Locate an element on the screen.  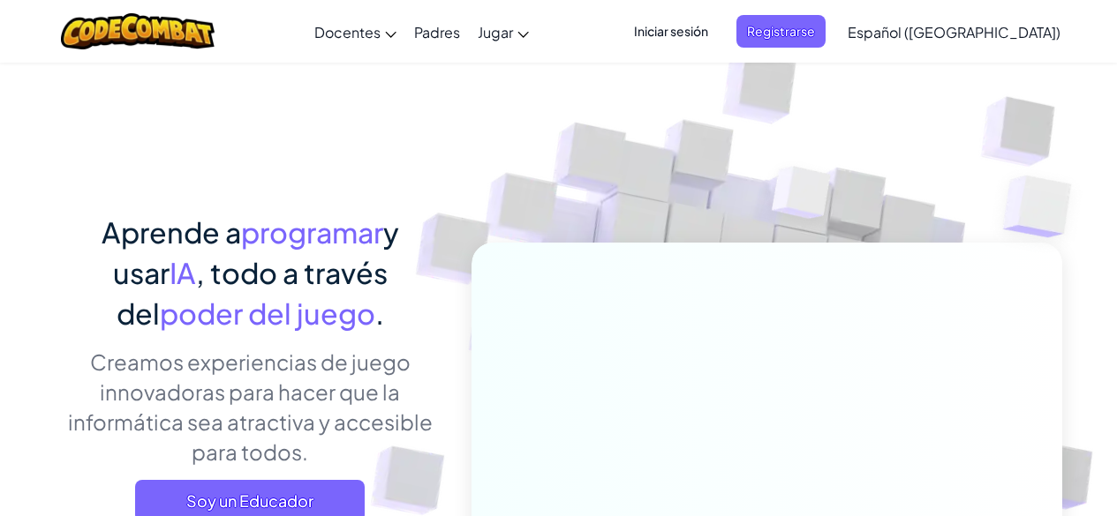
p: Creamos experiencias de juego innovadoras para hacer que la informática sea atractiva y accesible... is located at coordinates (250, 407).